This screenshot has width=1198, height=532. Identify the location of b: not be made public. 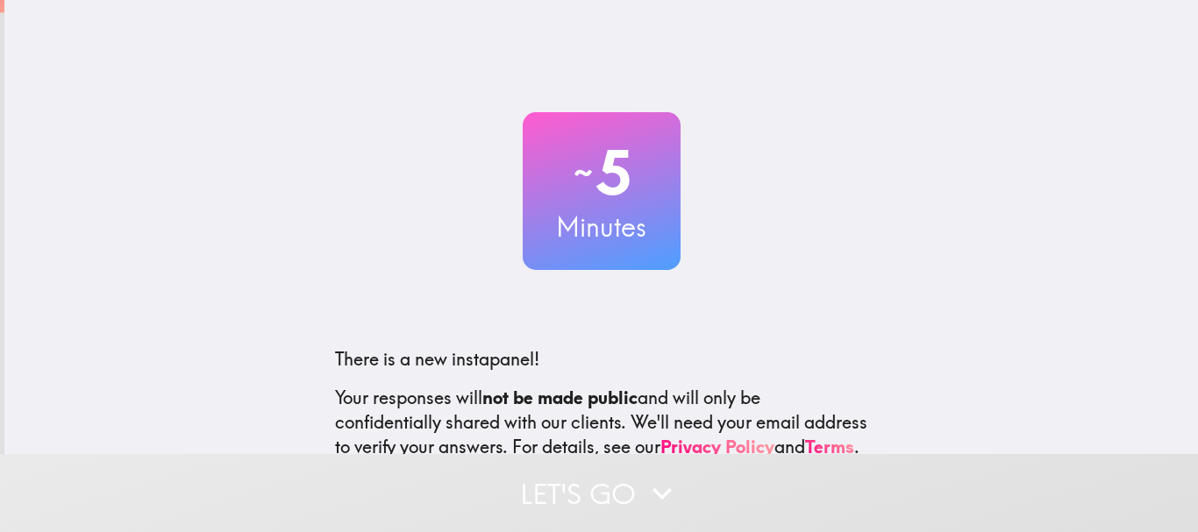
(559, 397).